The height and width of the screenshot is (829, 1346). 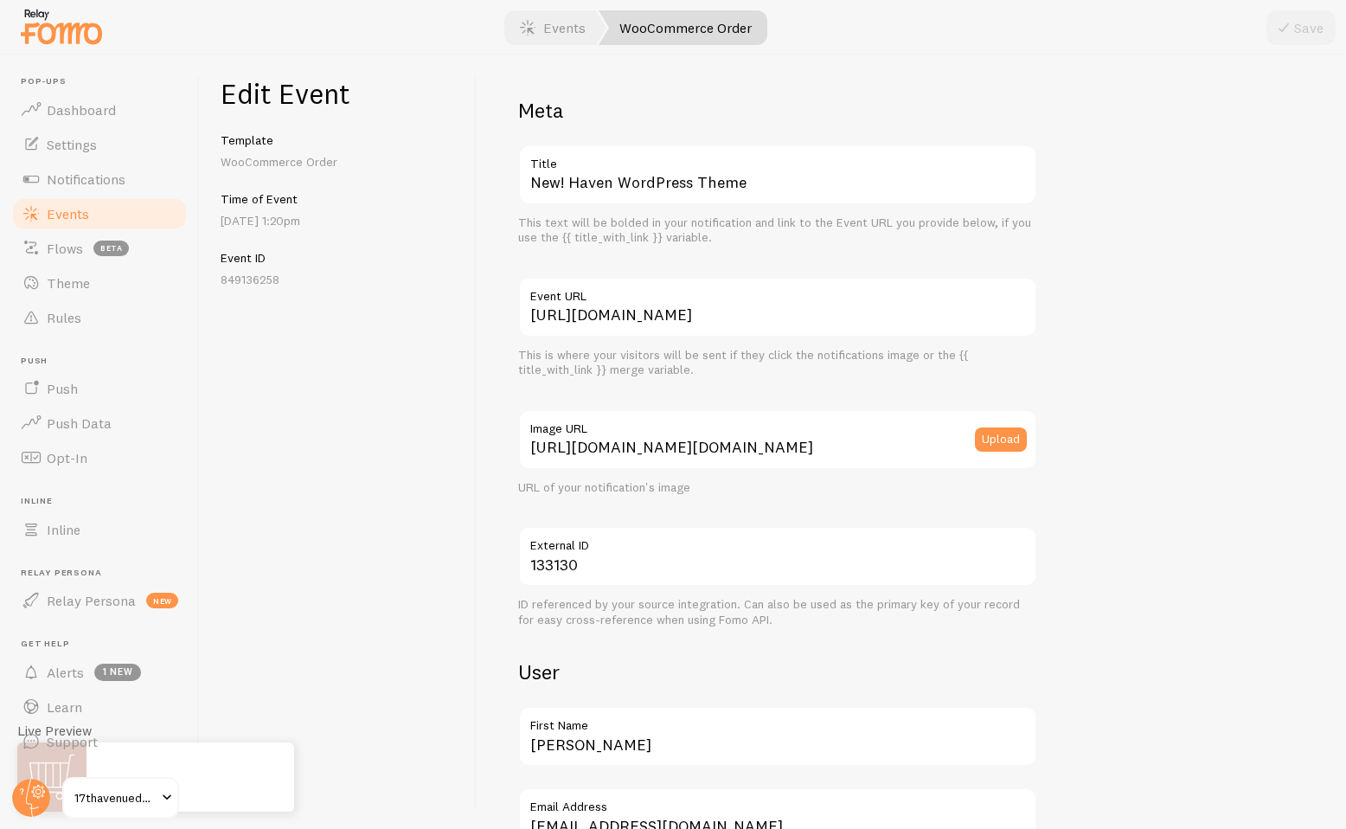 I want to click on a: Inline, so click(x=99, y=529).